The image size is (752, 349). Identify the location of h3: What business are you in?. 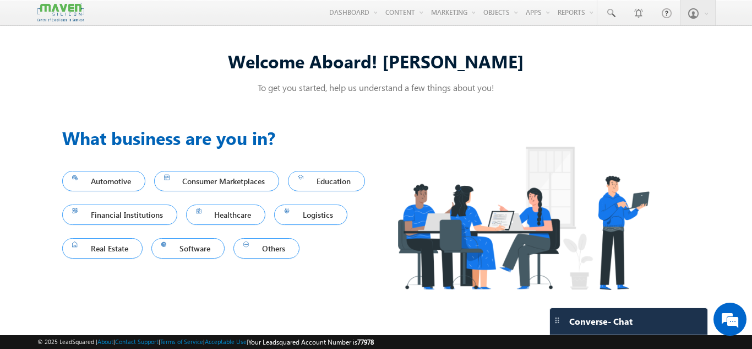
(219, 138).